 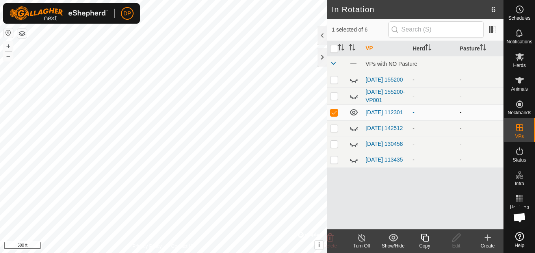 I want to click on img: Gallagher Logo, so click(x=59, y=13).